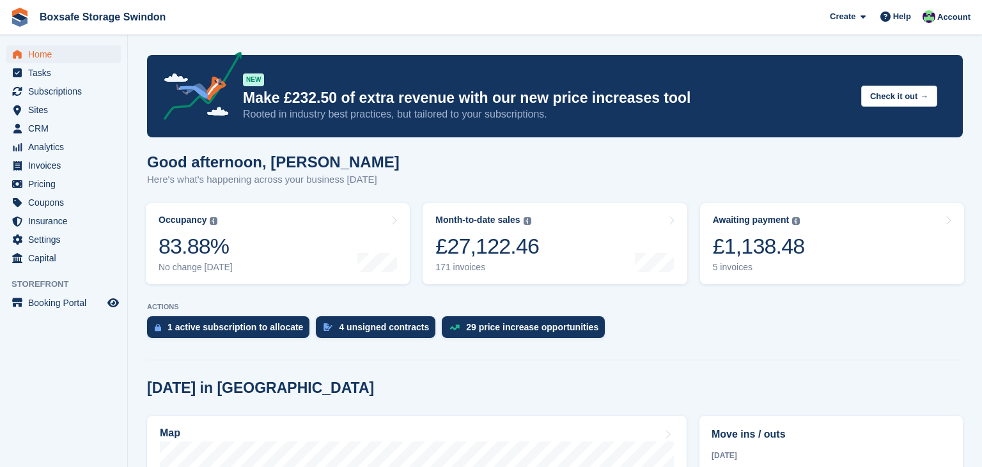  I want to click on div: 29 price increase opportunities, so click(532, 327).